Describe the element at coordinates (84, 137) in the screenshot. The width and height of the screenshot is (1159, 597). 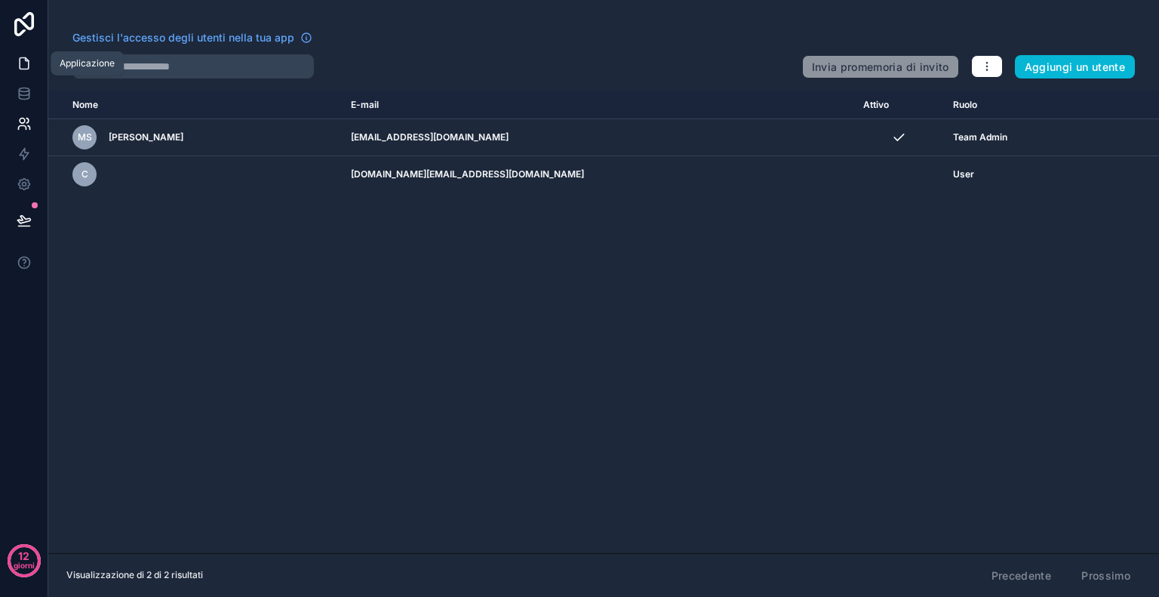
I see `span: MS` at that location.